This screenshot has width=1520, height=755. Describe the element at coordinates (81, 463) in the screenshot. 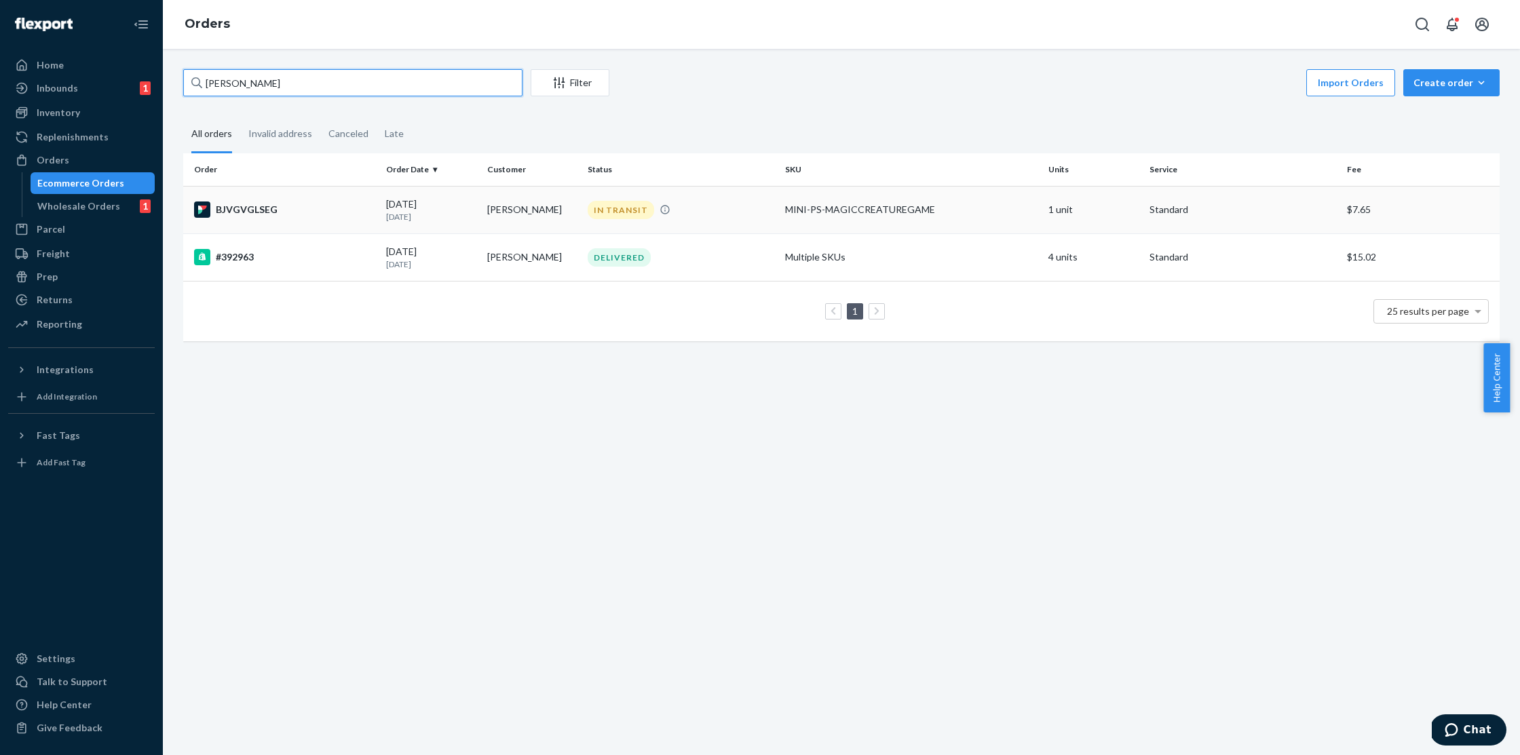

I see `a: Add Fast Tag` at that location.